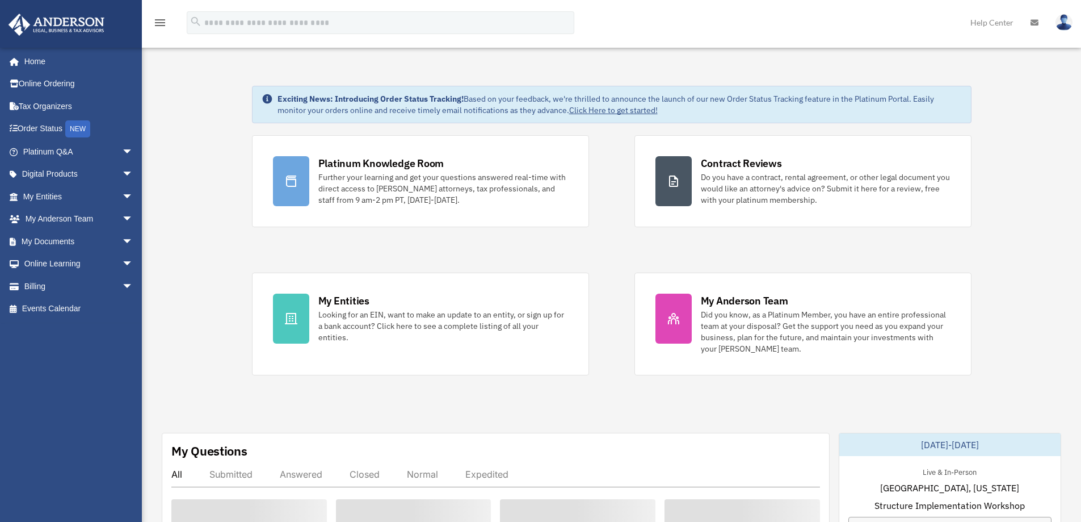  Describe the element at coordinates (803, 324) in the screenshot. I see `a: My Anderson Team Did you know, as a Platinum Member, you have an entire professional team at your...` at that location.